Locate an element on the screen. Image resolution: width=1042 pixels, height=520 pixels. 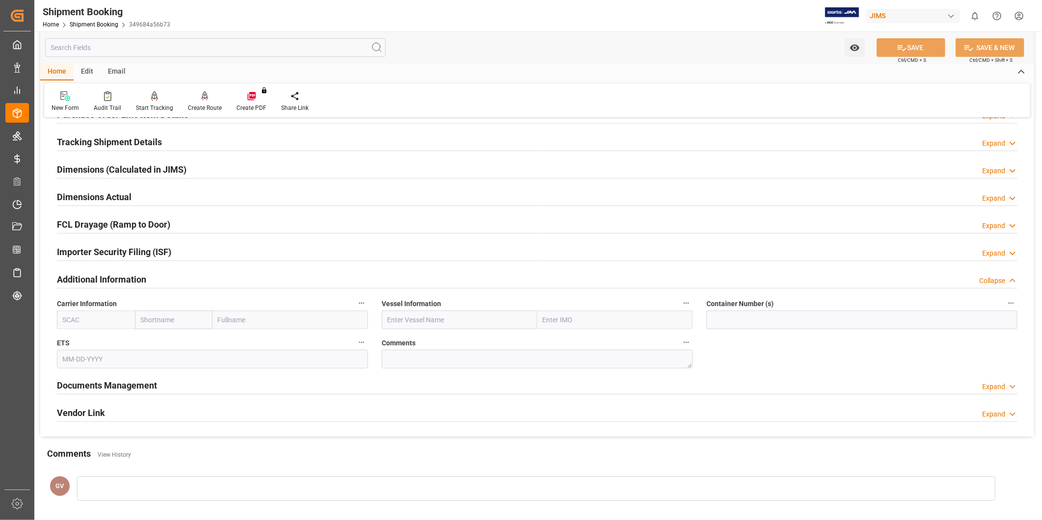
span: GV is located at coordinates (60, 486).